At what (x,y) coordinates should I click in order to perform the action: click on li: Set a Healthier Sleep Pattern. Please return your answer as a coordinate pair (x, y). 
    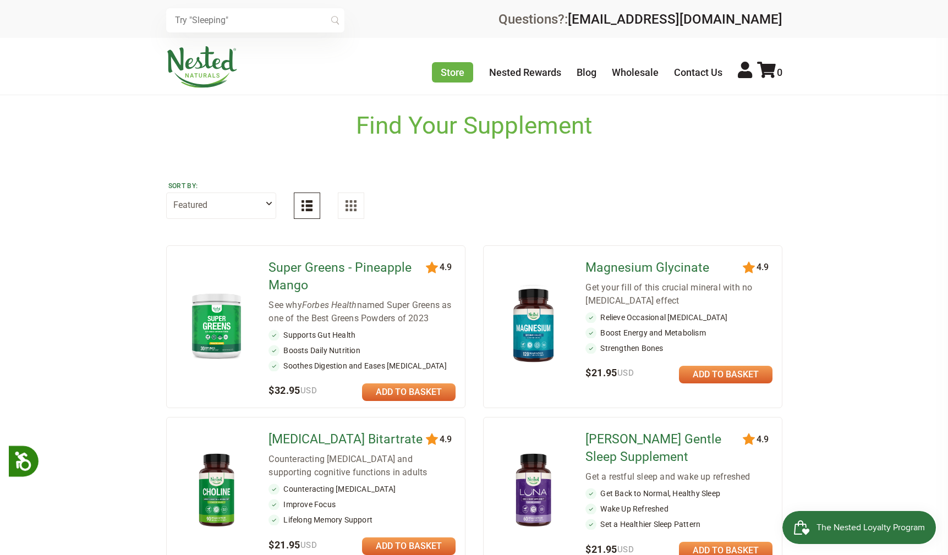
    Looking at the image, I should click on (679, 525).